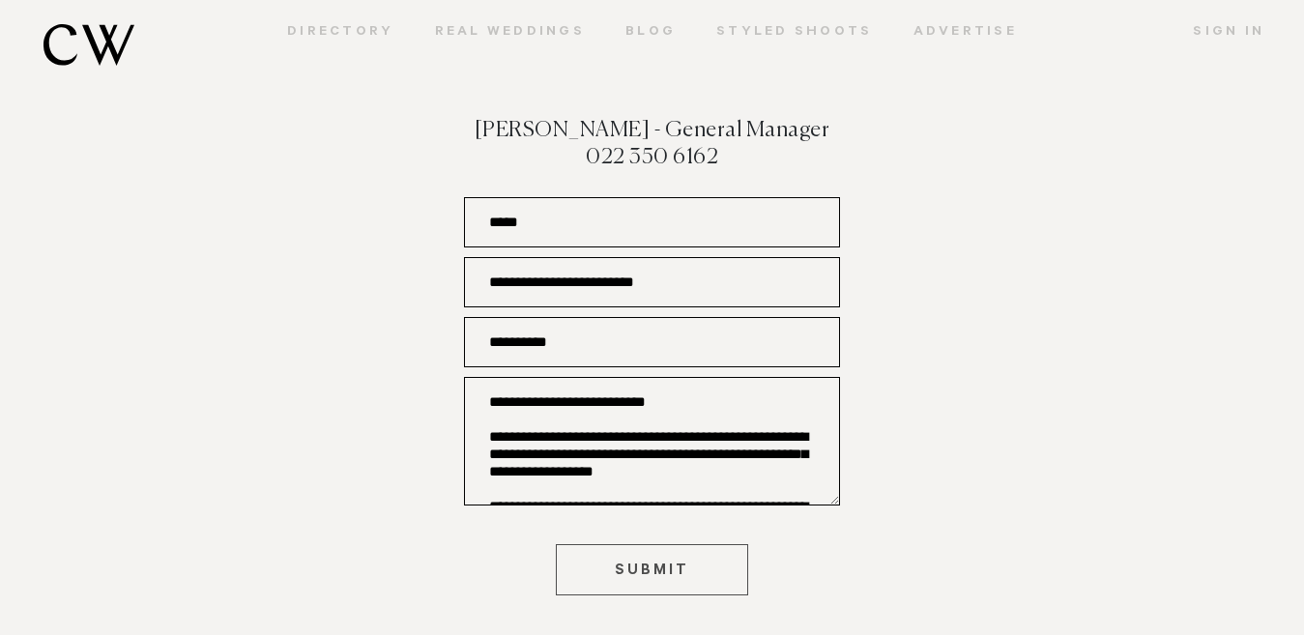  Describe the element at coordinates (651, 33) in the screenshot. I see `a: Blog` at that location.